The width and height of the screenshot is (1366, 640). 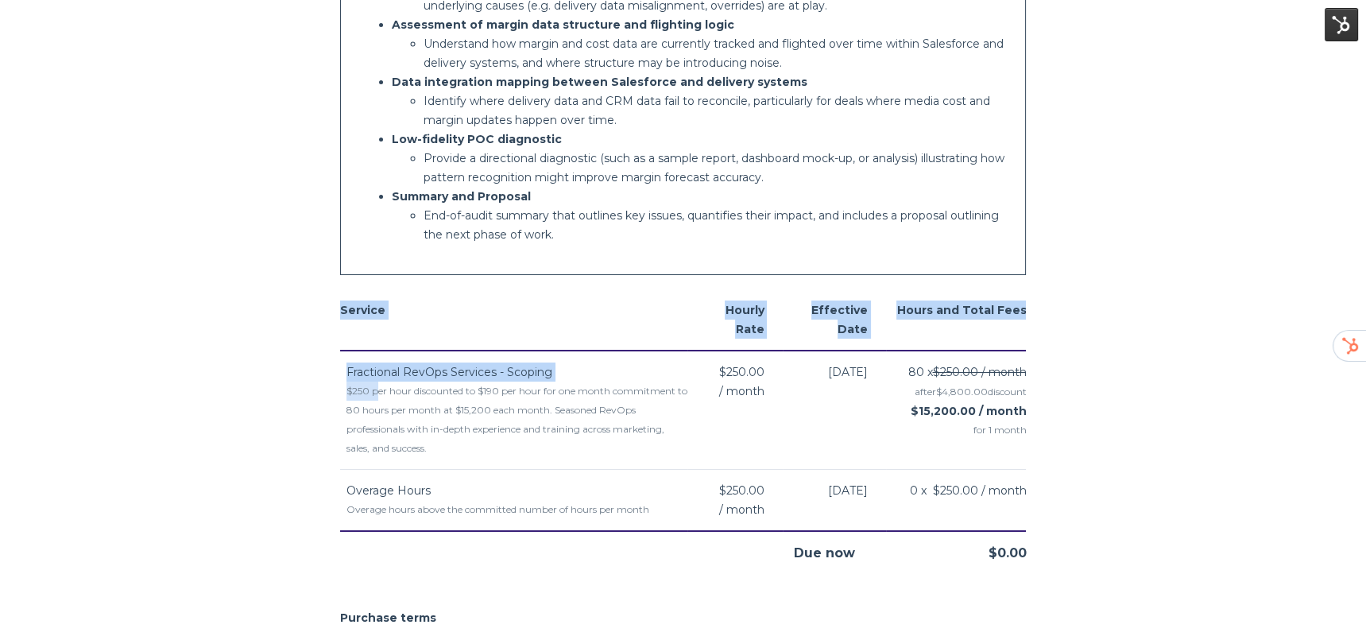 What do you see at coordinates (967, 490) in the screenshot?
I see `span: 0 x $250.00 / month` at bounding box center [967, 490].